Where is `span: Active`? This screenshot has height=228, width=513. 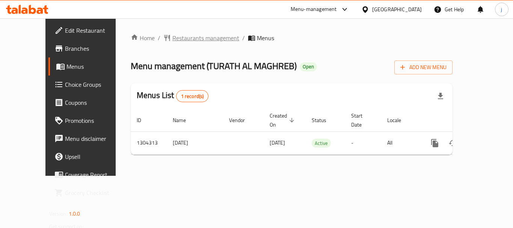
span: Active is located at coordinates (321, 143).